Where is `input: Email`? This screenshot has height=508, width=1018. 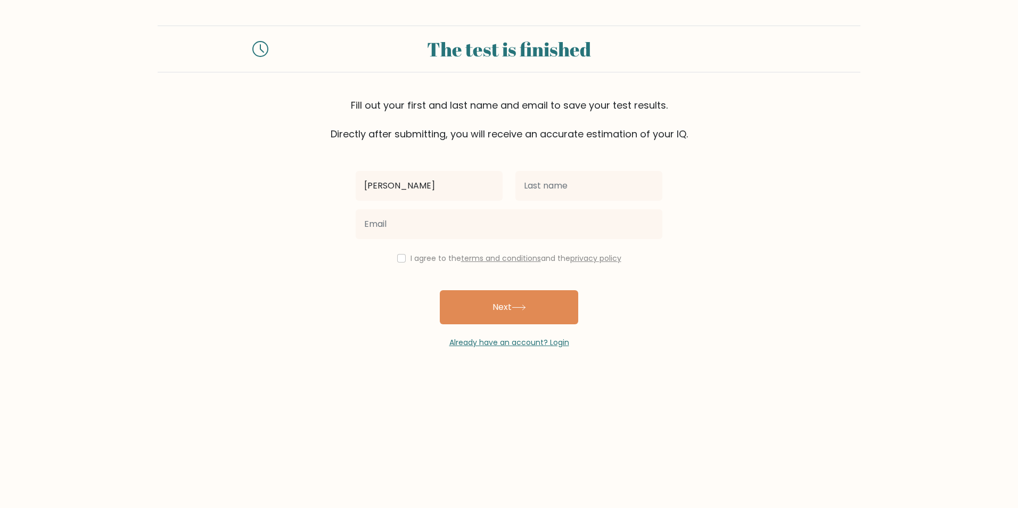
input: Email is located at coordinates (509, 224).